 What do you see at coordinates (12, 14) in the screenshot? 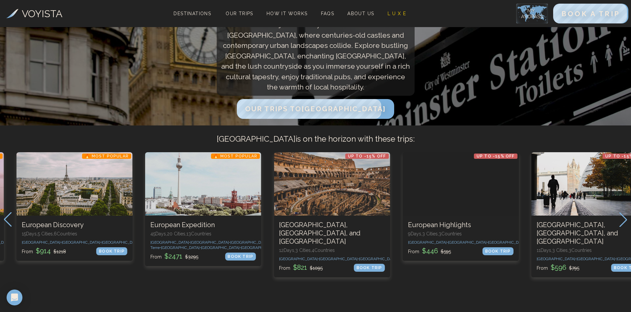
I see `img: Voyista Logo` at bounding box center [12, 14].